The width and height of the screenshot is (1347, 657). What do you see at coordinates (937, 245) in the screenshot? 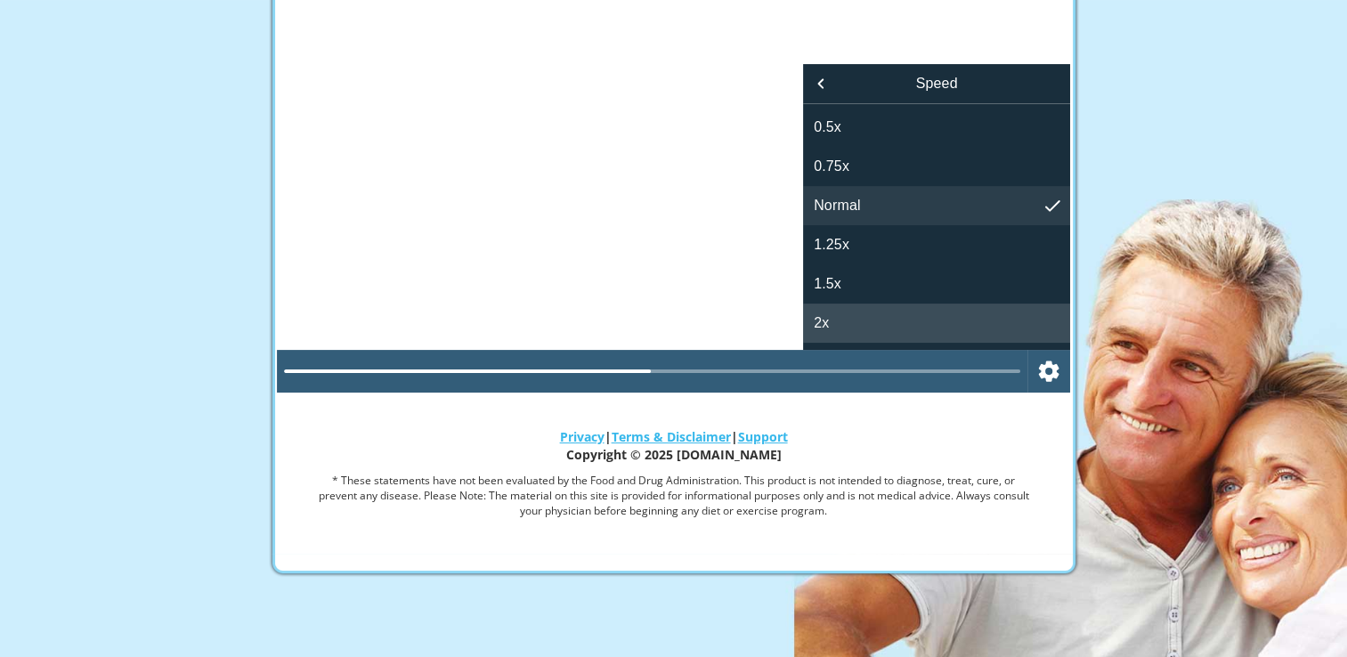
I see `button: 1.25x` at bounding box center [937, 245].